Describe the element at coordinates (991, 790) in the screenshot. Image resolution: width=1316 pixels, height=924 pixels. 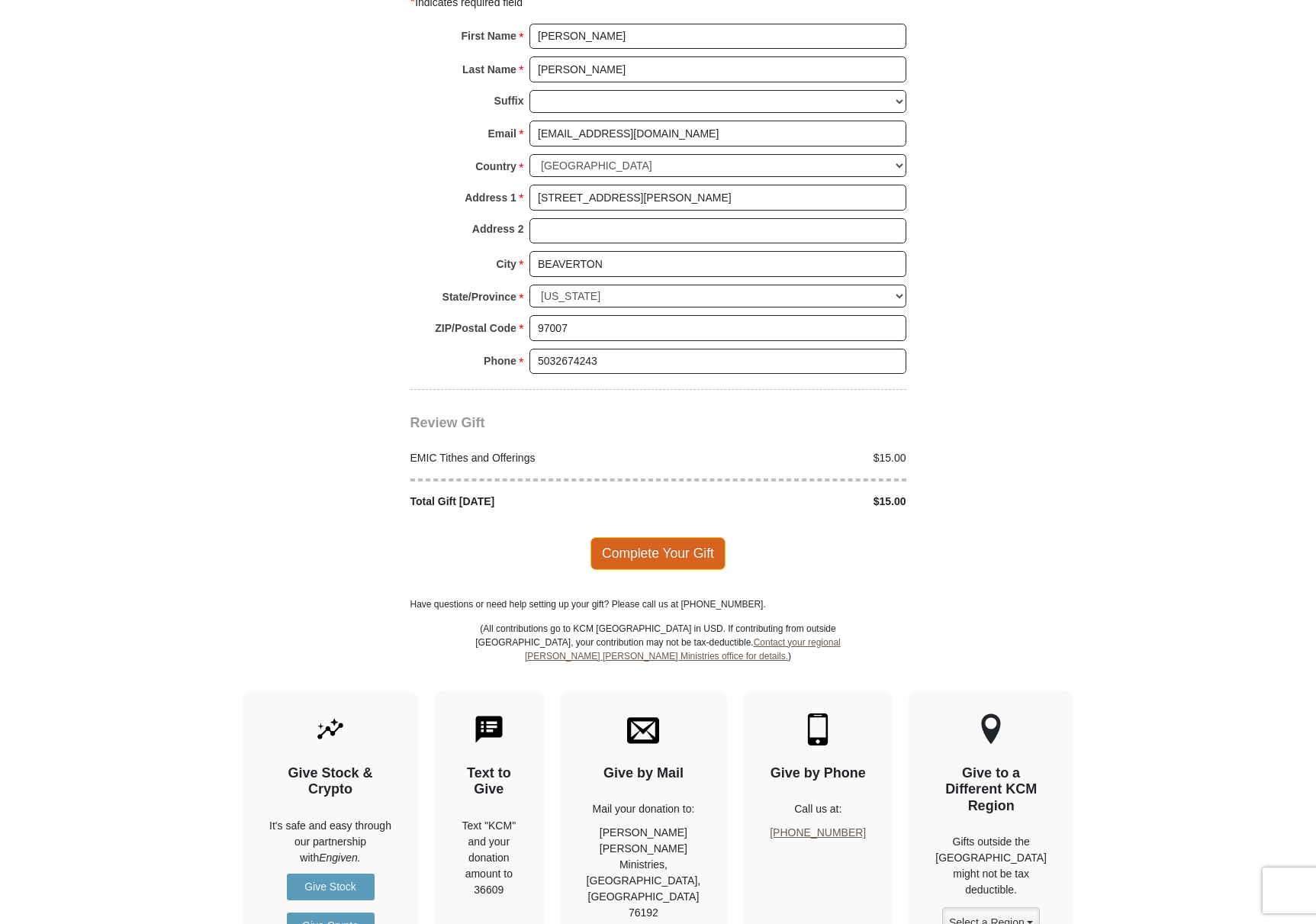
I see `h4: Give to a Different KCM Region` at that location.